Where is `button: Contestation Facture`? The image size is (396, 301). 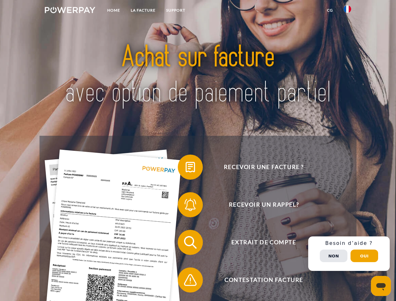
button: Contestation Facture is located at coordinates (259, 280).